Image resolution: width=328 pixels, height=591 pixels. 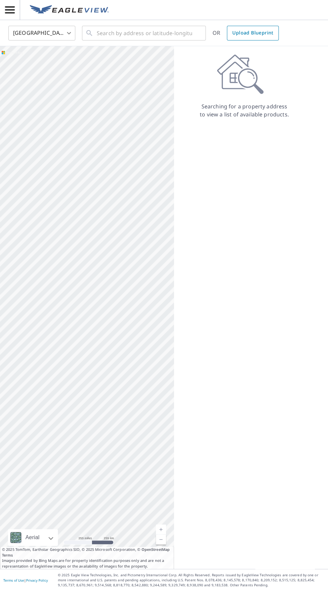 What do you see at coordinates (37, 580) in the screenshot?
I see `a: Privacy Policy` at bounding box center [37, 580].